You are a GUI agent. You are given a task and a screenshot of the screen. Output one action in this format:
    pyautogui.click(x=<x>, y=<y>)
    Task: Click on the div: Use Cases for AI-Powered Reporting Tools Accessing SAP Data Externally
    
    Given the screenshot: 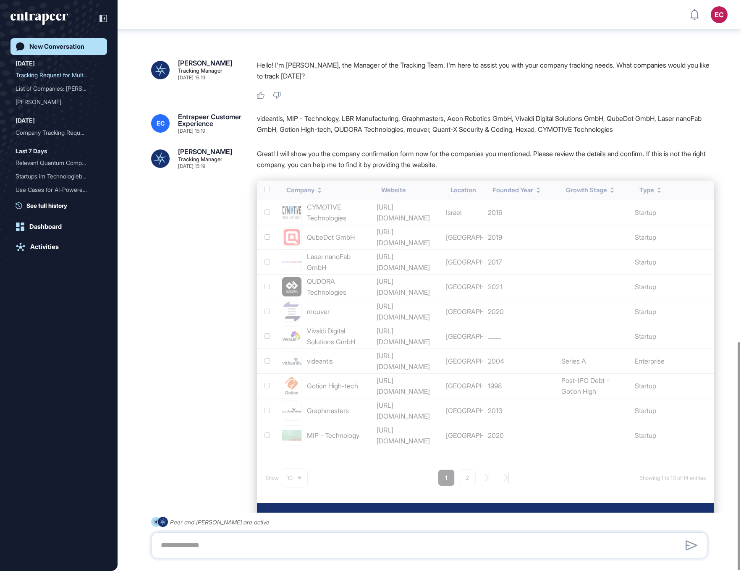 What is the action you would take?
    pyautogui.click(x=59, y=190)
    